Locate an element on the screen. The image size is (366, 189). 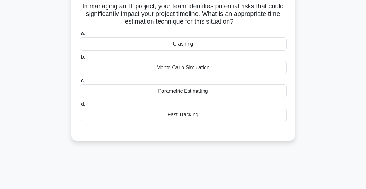
div: Crashing is located at coordinates (183, 44).